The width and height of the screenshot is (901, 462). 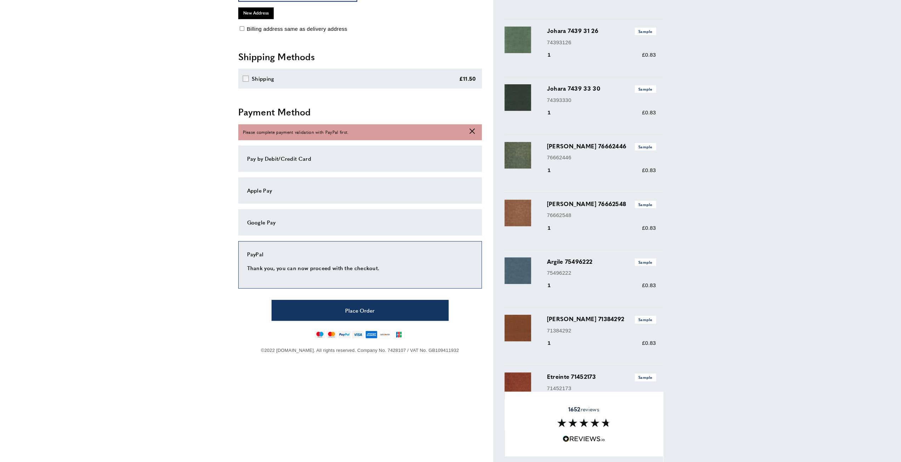 What do you see at coordinates (360, 222) in the screenshot?
I see `div: Google Pay` at bounding box center [360, 222].